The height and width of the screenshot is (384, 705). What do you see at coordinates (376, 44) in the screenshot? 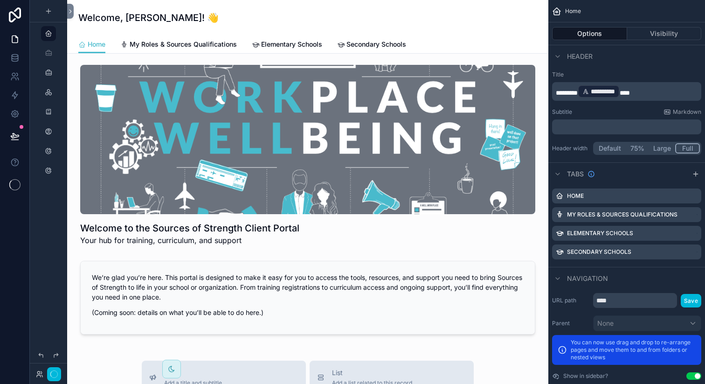
I see `span: Secondary Schools` at bounding box center [376, 44].